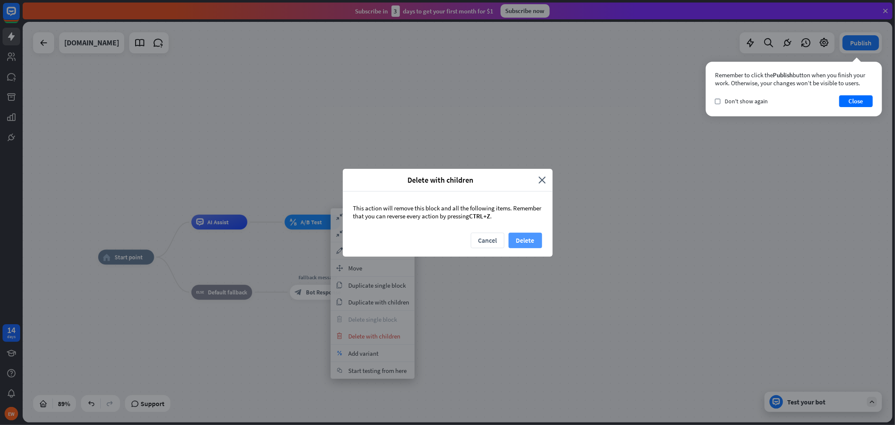 Image resolution: width=895 pixels, height=425 pixels. Describe the element at coordinates (525, 240) in the screenshot. I see `button: Delete` at that location.